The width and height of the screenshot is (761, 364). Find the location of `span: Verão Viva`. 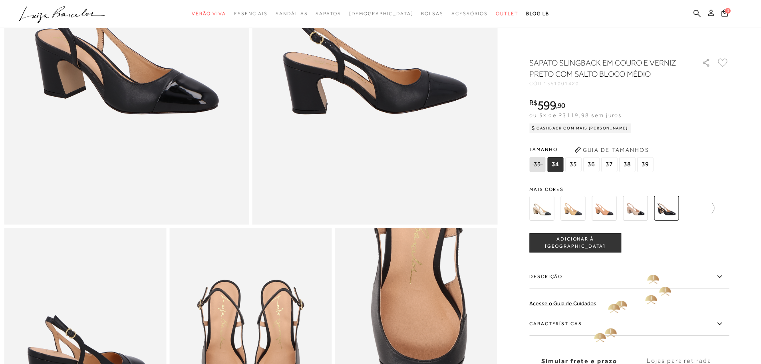

span: Verão Viva is located at coordinates (209, 14).